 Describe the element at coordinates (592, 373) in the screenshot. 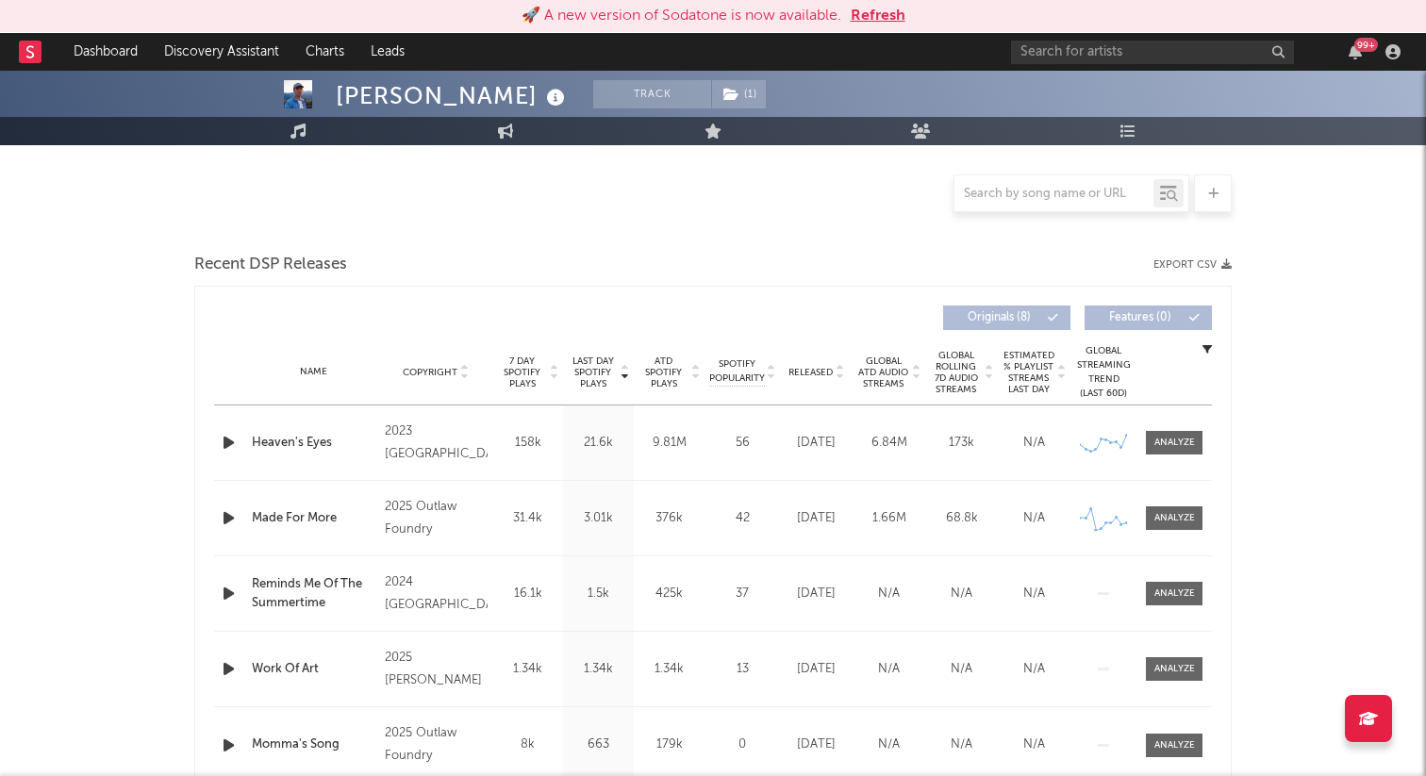

I see `span: Last Day Spotify Plays` at that location.